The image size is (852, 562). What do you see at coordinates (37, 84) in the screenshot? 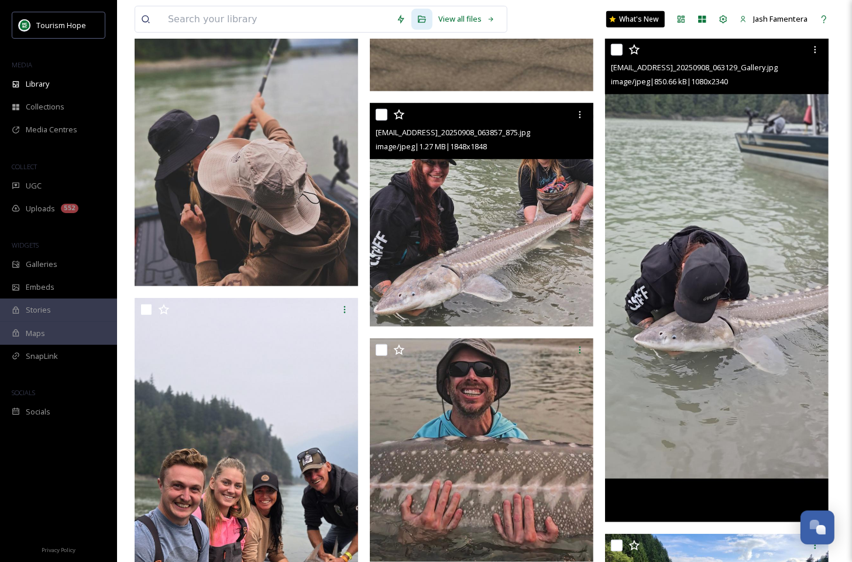
I see `span: Library` at bounding box center [37, 84].